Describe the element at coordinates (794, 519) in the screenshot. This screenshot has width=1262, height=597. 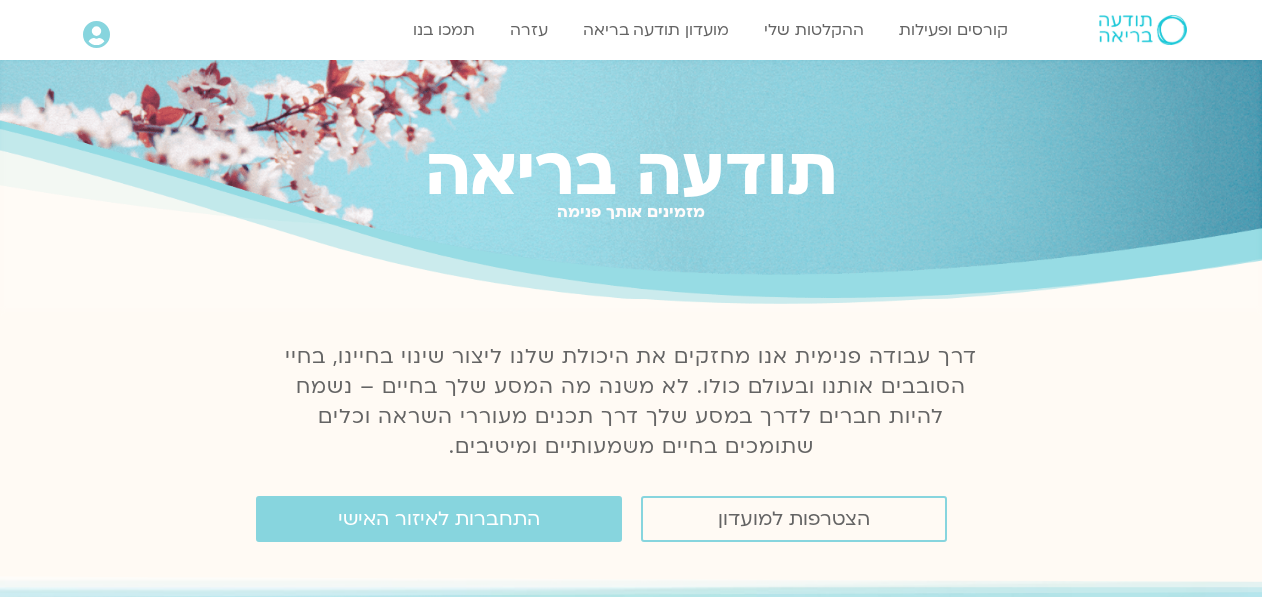
I see `span: הצטרפות למועדון` at that location.